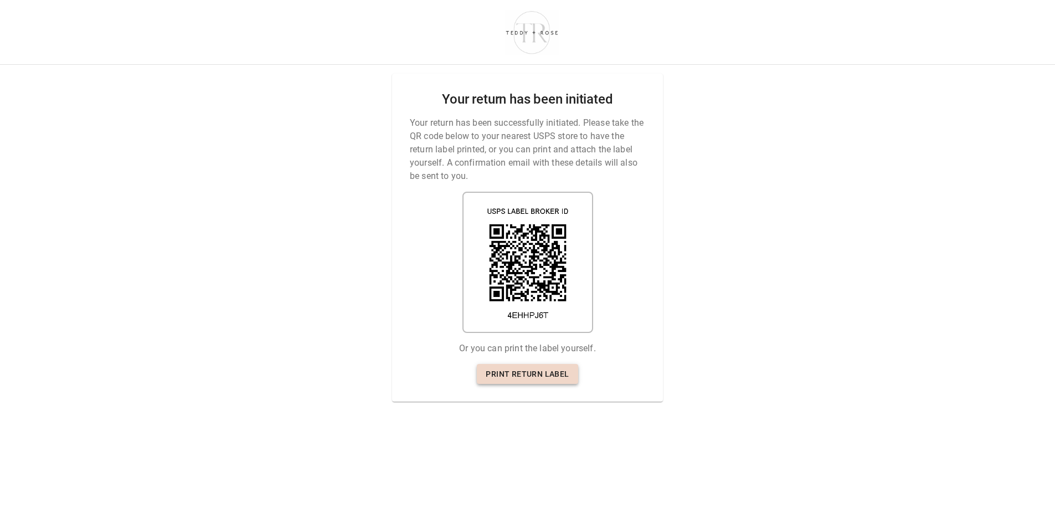  Describe the element at coordinates (528, 262) in the screenshot. I see `img: shipping label qr code` at that location.